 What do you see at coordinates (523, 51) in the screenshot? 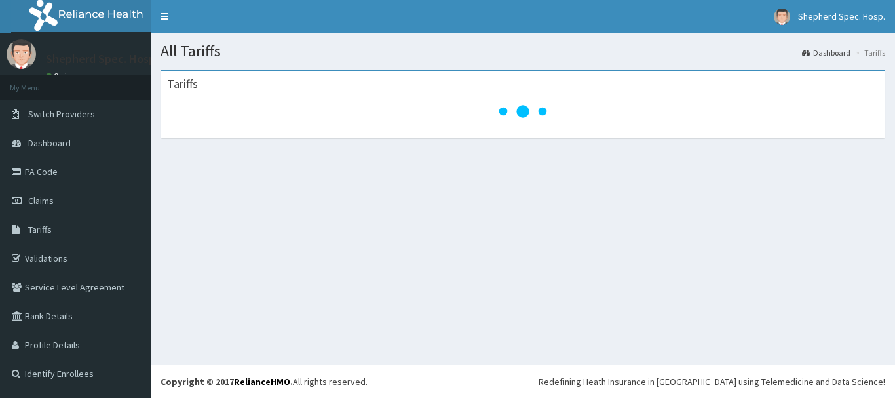
I see `h1: All Tariffs` at bounding box center [523, 51].